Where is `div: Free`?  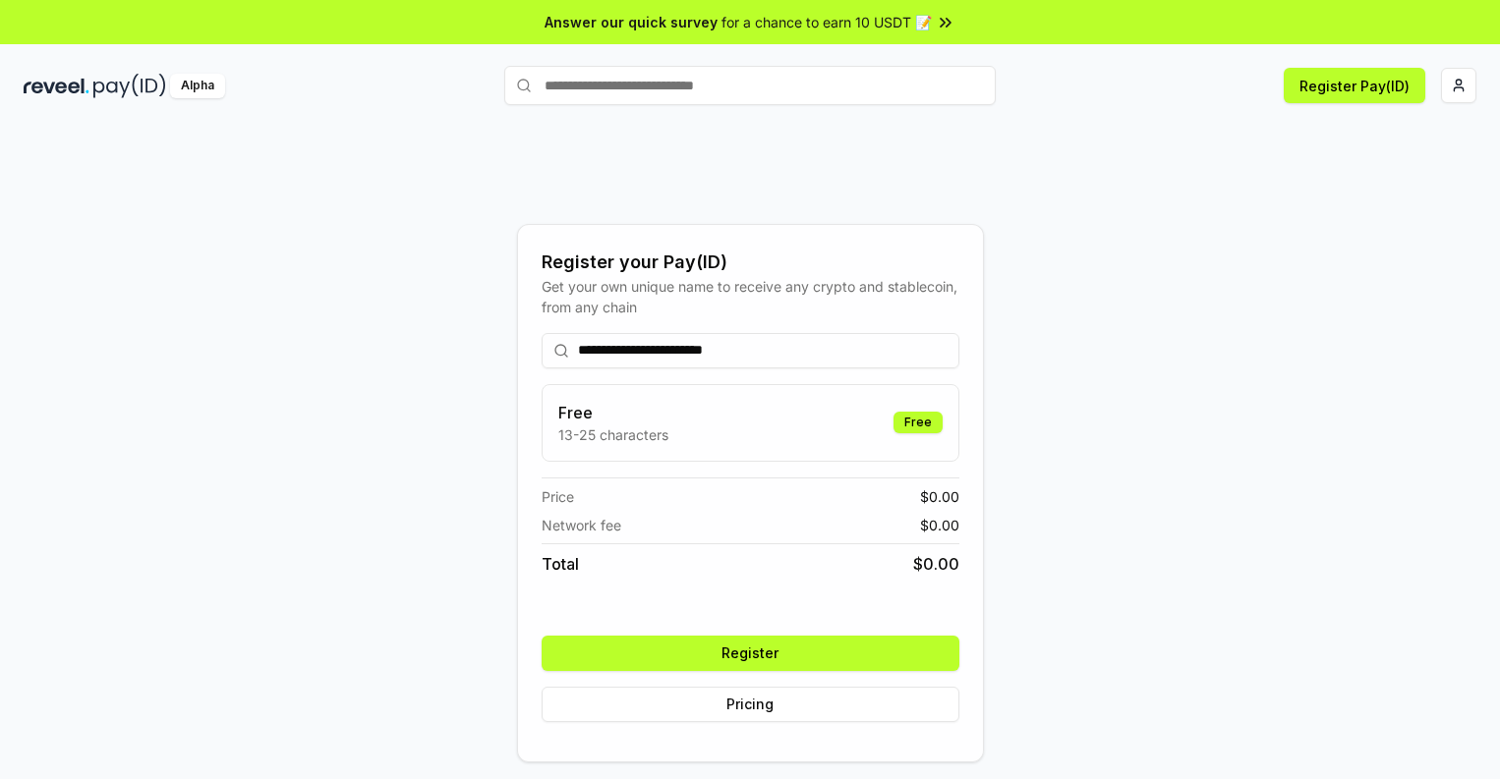
div: Free is located at coordinates (918, 423).